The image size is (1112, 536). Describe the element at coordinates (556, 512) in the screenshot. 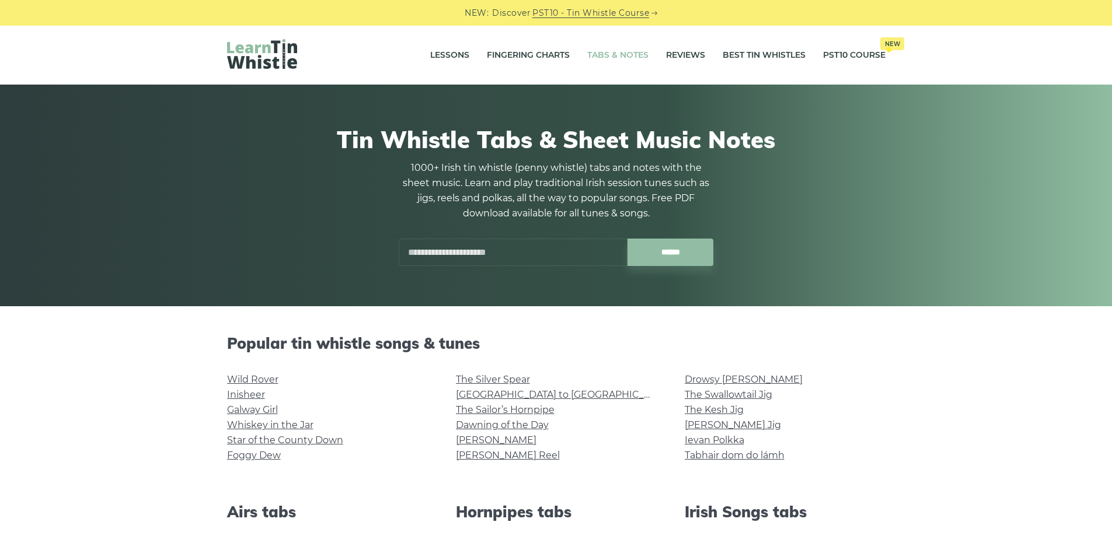

I see `h2: Hornpipes tabs` at that location.